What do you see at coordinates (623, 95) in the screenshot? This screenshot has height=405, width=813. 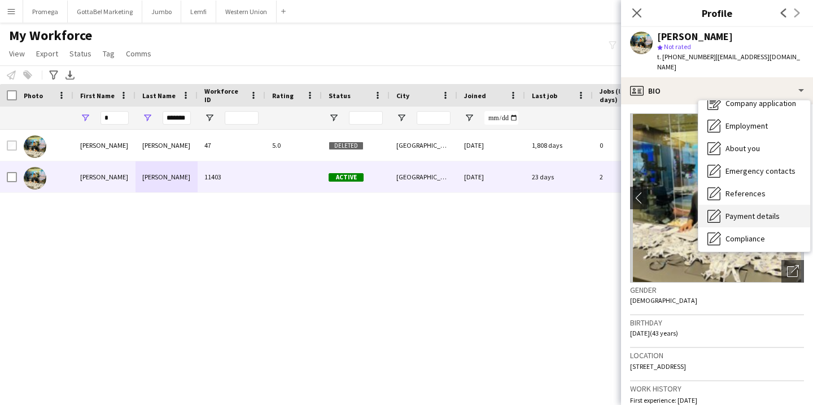 I see `span: Jobs (last 90 days)` at bounding box center [623, 95].